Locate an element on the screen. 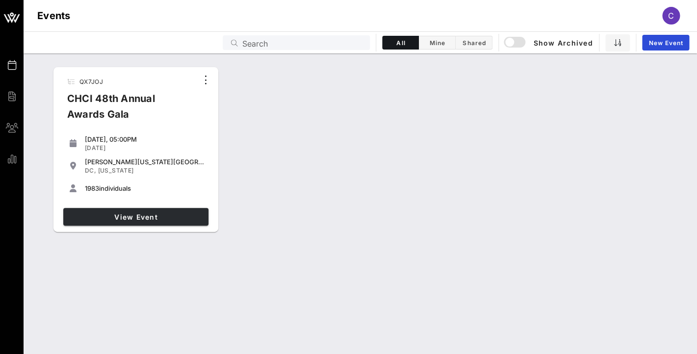 The image size is (697, 354). a: New Event is located at coordinates (665, 43).